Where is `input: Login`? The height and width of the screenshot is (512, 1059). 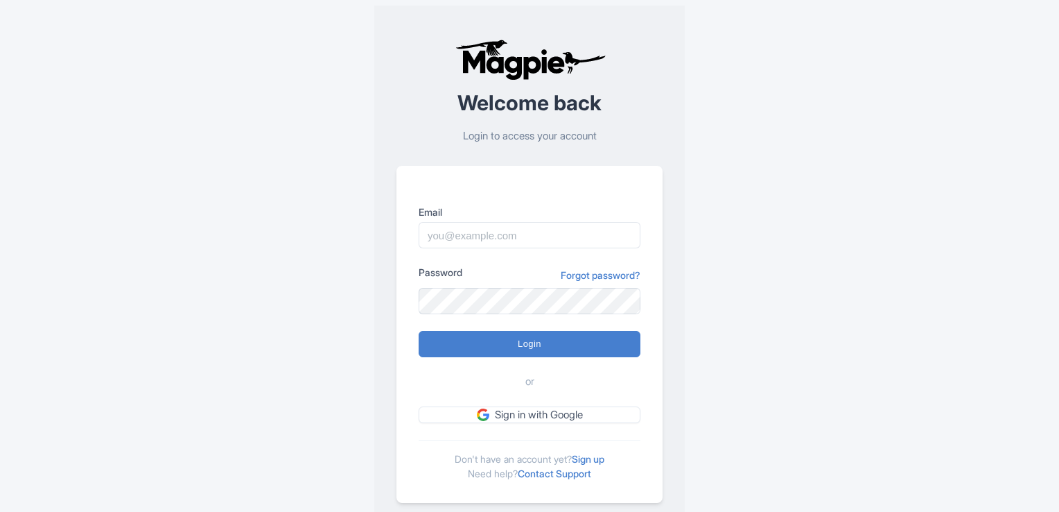
input: Login is located at coordinates (530, 344).